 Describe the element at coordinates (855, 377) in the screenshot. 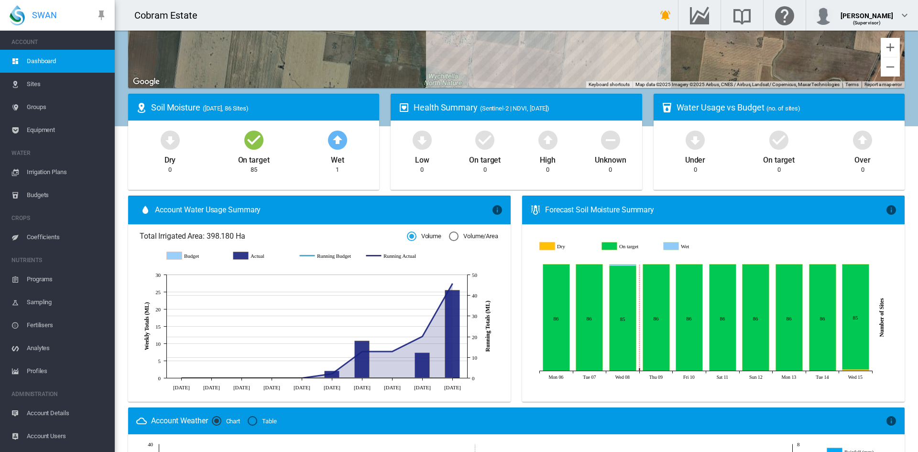

I see `tspan: Wed 15` at that location.